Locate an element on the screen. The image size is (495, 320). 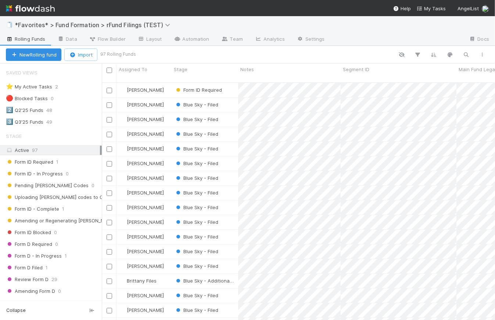
span: Form D Required is located at coordinates (29, 244).